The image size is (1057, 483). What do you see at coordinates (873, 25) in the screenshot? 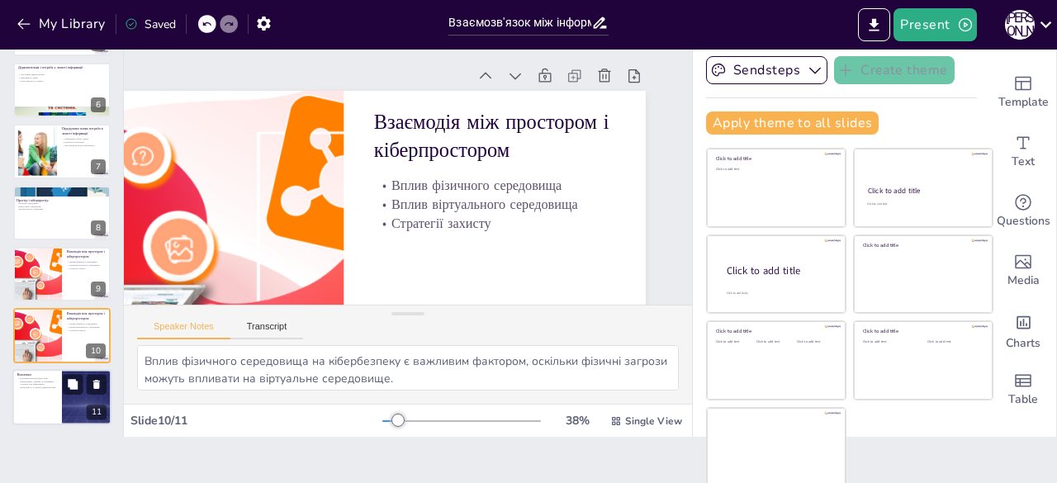
I see `button: Export to PowerPoint` at bounding box center [873, 25].